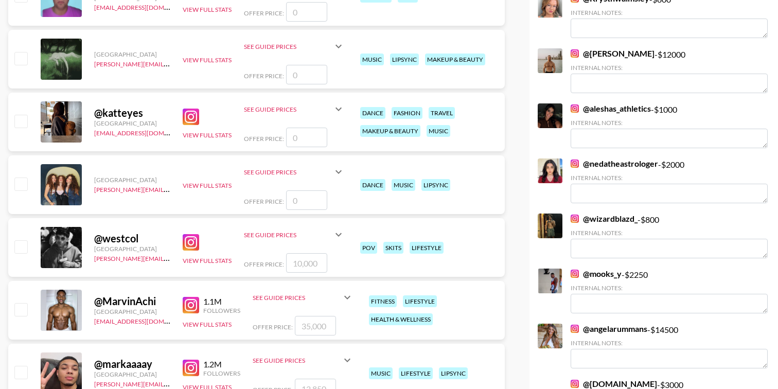  Describe the element at coordinates (222, 364) in the screenshot. I see `div: 1.2M` at that location.